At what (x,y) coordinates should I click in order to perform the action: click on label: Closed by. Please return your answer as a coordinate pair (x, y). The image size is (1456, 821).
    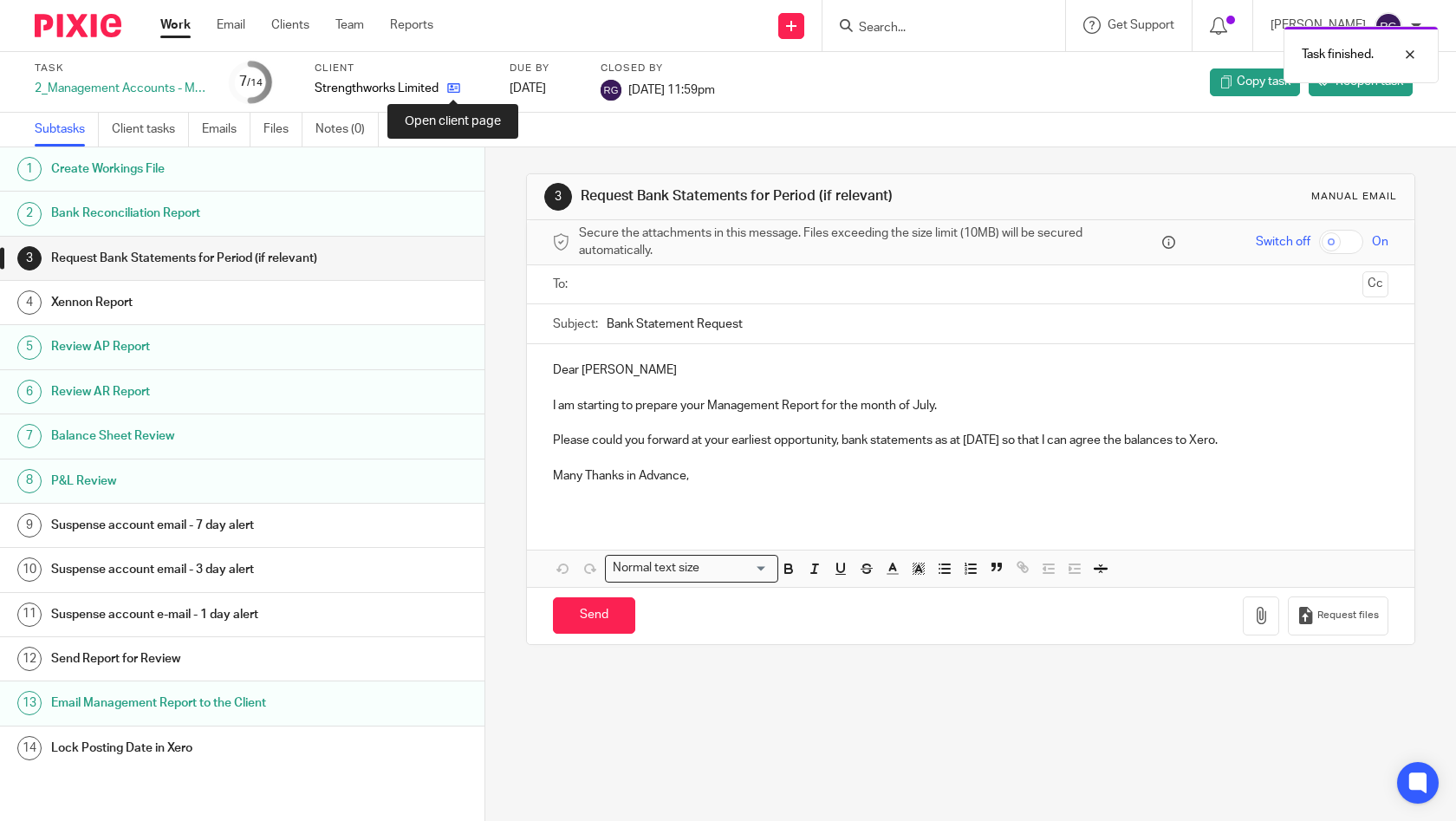
    Looking at the image, I should click on (658, 68).